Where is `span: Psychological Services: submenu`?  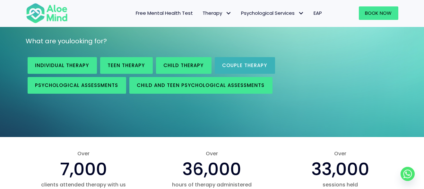
span: Psychological Services: submenu is located at coordinates (301, 13).